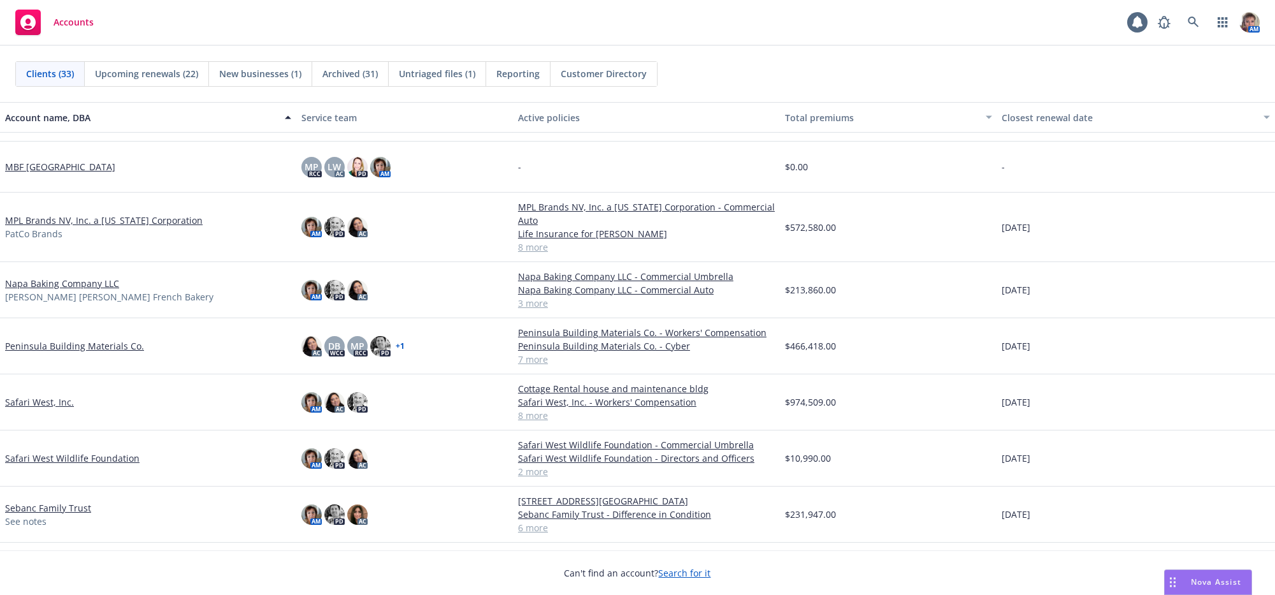 This screenshot has width=1275, height=595. I want to click on div: Closest renewal date, so click(1129, 117).